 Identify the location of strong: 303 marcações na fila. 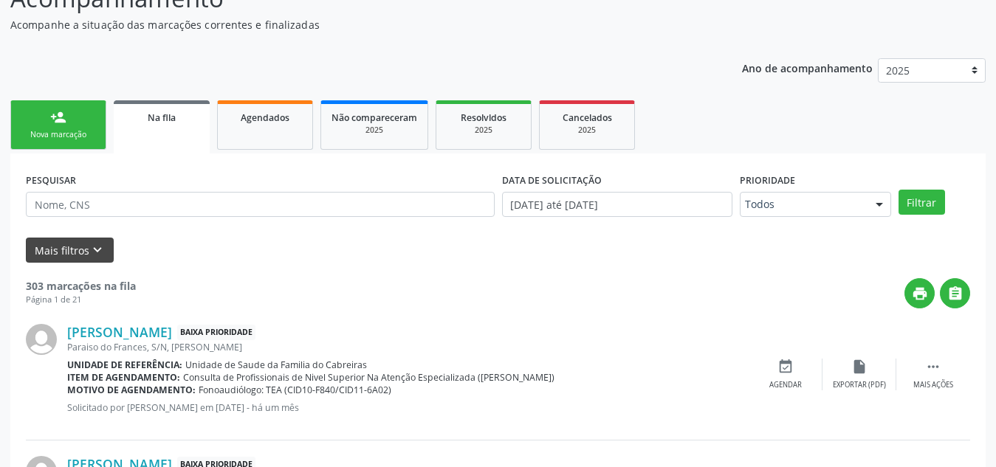
(80, 286).